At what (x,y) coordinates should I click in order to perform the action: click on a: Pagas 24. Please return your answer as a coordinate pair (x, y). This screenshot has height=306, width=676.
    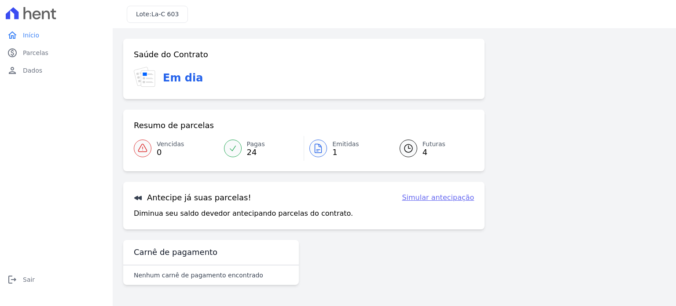
    Looking at the image, I should click on (262, 148).